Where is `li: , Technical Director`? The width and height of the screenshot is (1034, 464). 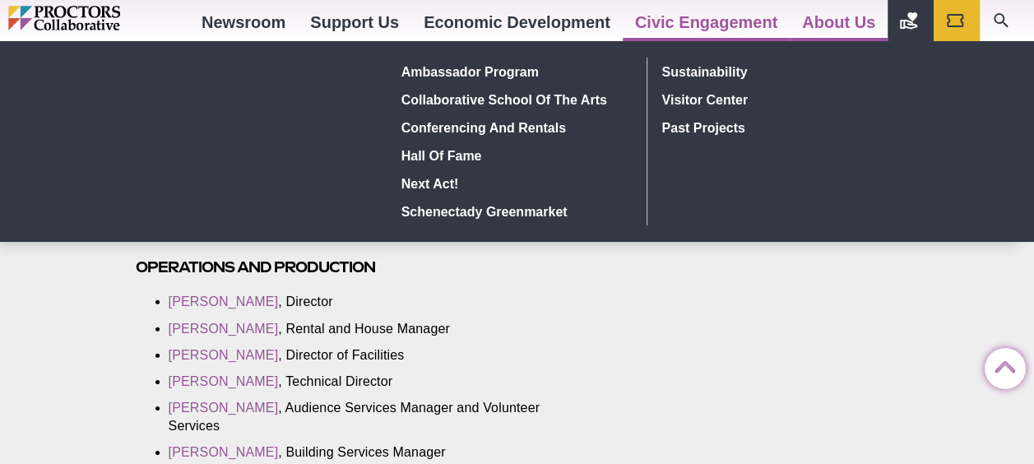 li: , Technical Director is located at coordinates (382, 382).